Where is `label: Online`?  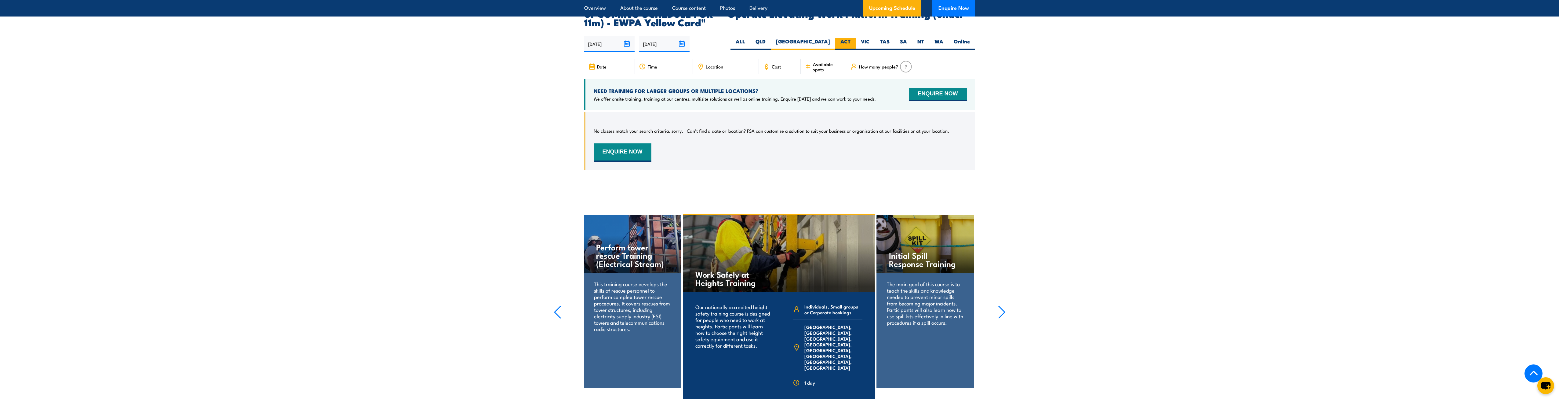 label: Online is located at coordinates (962, 44).